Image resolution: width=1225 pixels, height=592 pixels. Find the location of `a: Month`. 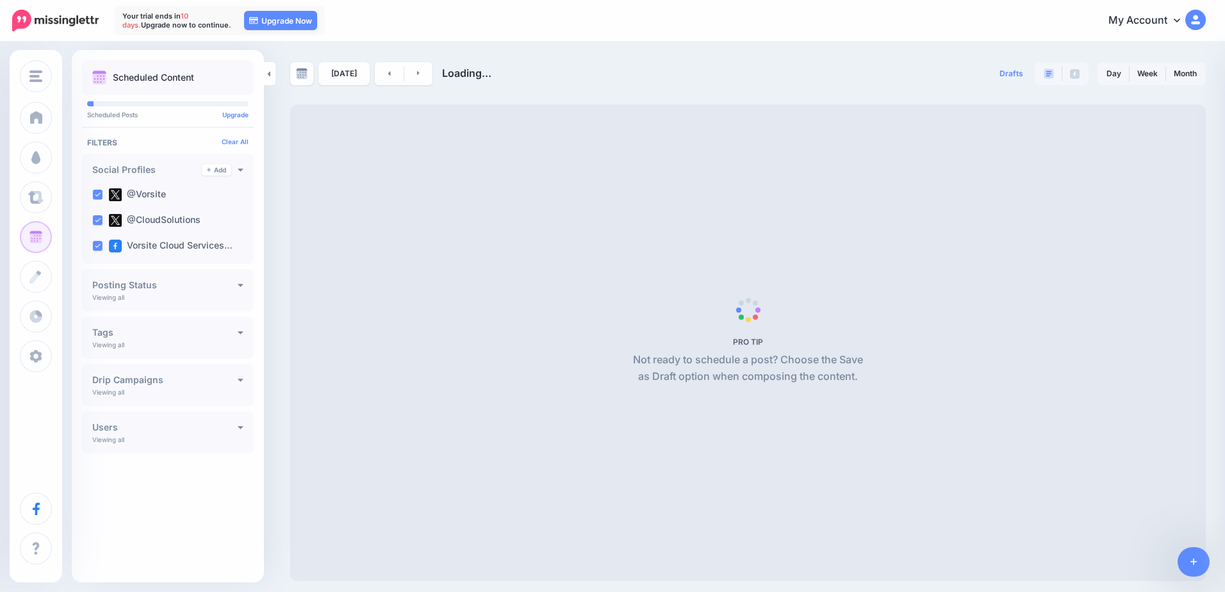

a: Month is located at coordinates (1185, 74).